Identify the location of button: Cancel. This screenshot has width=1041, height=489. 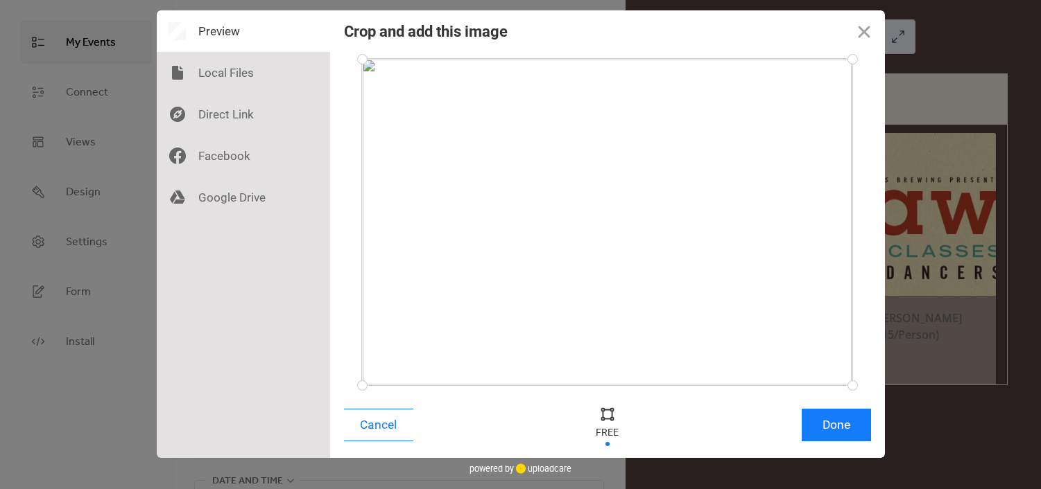
(379, 425).